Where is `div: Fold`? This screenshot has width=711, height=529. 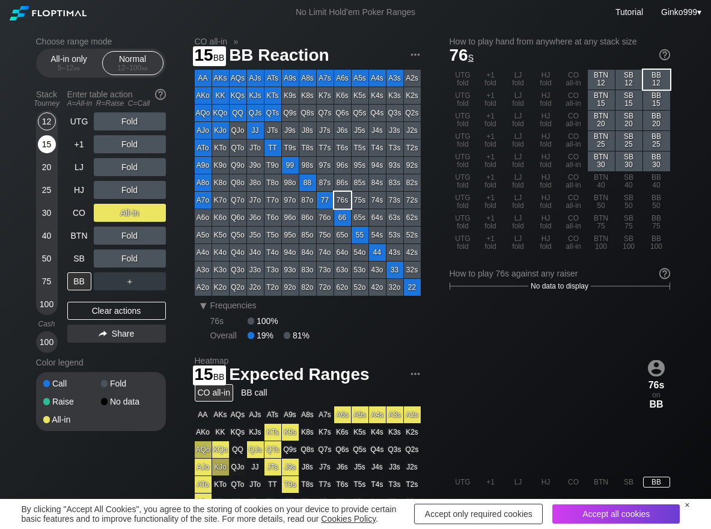
div: Fold is located at coordinates (130, 190).